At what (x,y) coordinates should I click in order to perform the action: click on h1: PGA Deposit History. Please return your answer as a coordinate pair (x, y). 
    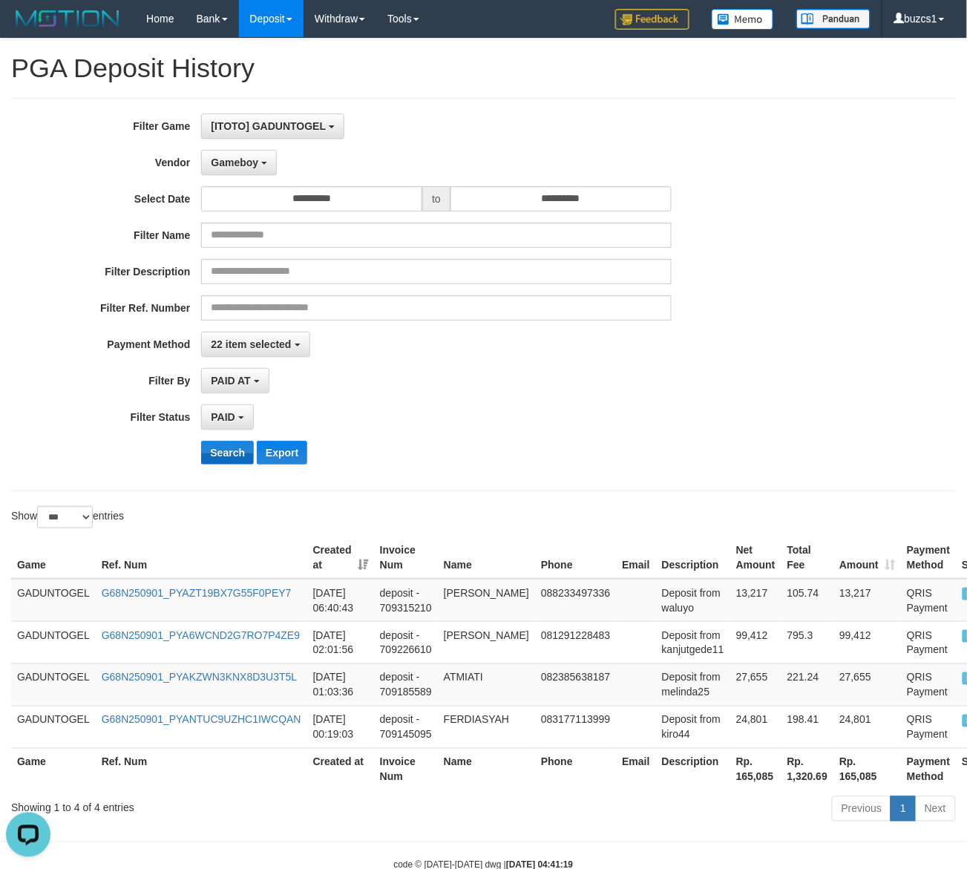
    Looking at the image, I should click on (483, 68).